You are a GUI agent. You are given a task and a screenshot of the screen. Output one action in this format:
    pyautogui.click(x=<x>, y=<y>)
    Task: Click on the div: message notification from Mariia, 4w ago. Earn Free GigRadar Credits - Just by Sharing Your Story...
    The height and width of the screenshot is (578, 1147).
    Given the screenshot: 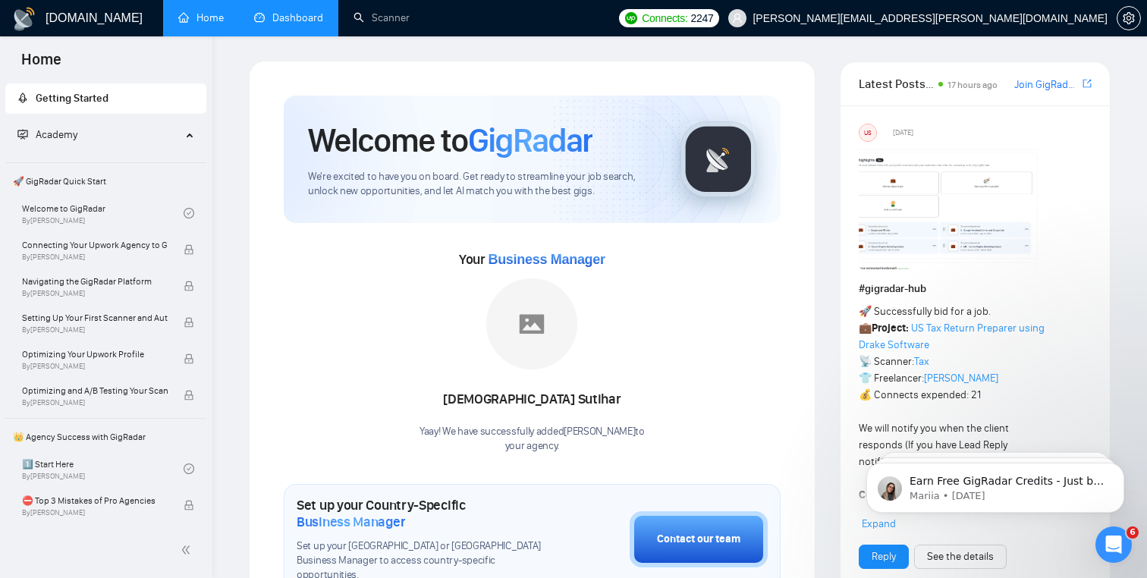 What is the action you would take?
    pyautogui.click(x=152, y=57)
    